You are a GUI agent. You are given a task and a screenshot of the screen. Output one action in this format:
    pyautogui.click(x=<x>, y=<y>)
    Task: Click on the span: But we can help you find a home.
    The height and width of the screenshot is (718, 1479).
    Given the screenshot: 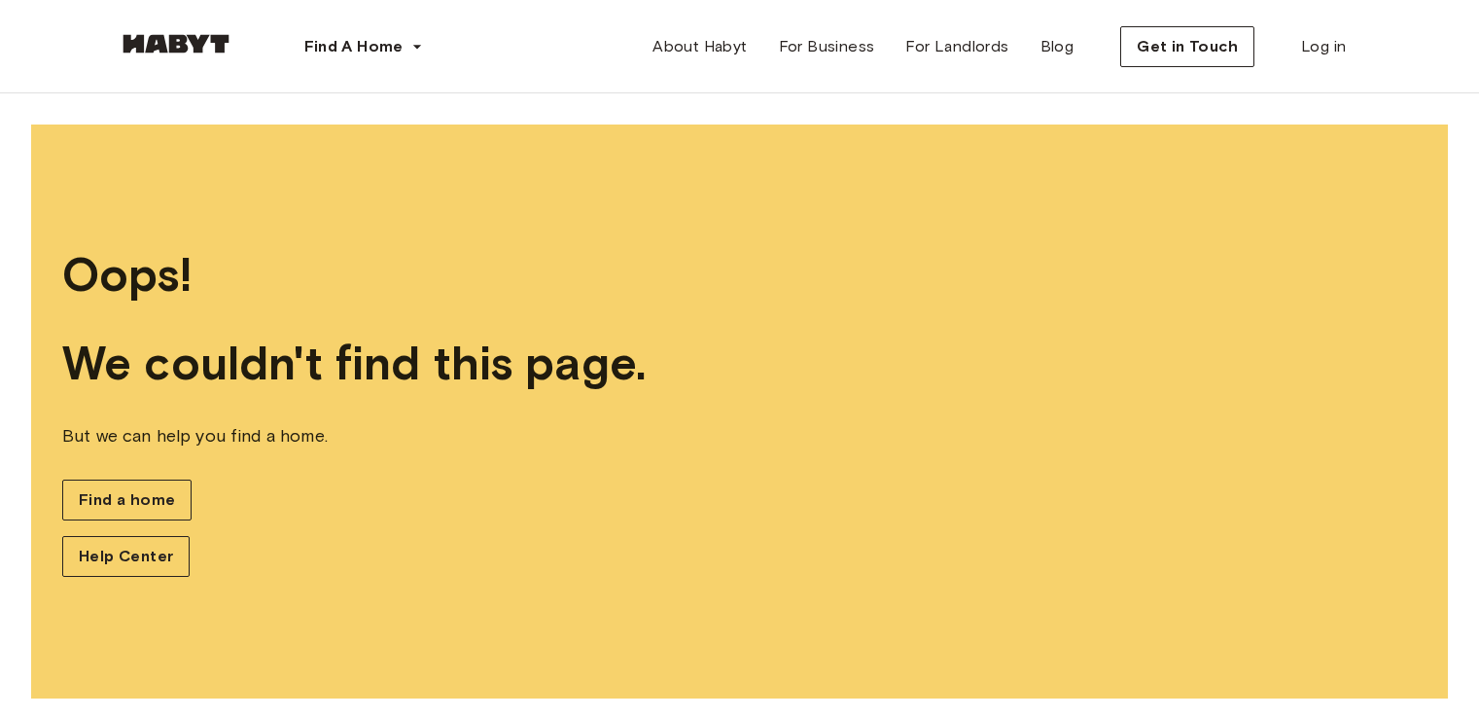 What is the action you would take?
    pyautogui.click(x=739, y=436)
    